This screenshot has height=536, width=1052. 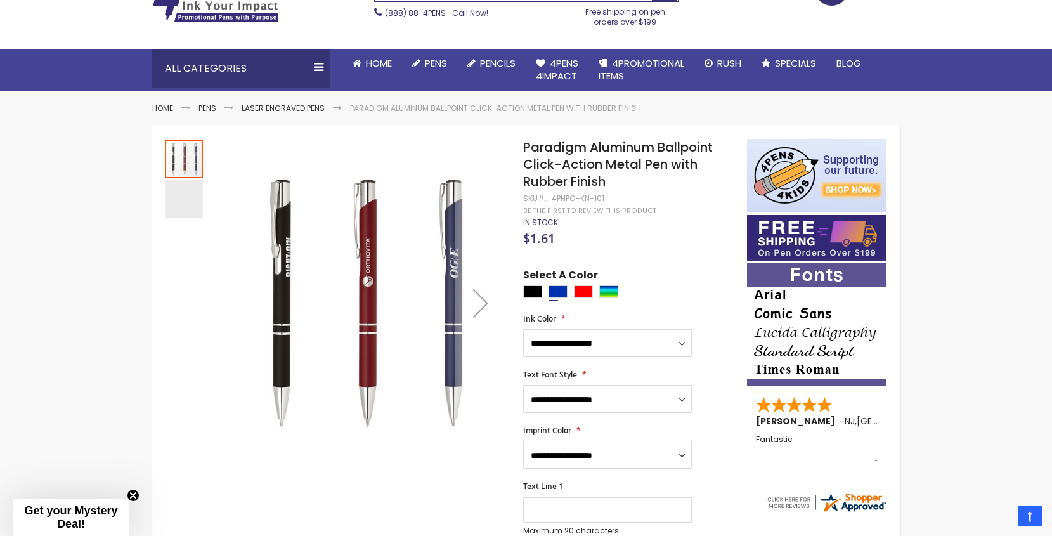 What do you see at coordinates (817, 324) in the screenshot?
I see `img: font-personalization-examples` at bounding box center [817, 324].